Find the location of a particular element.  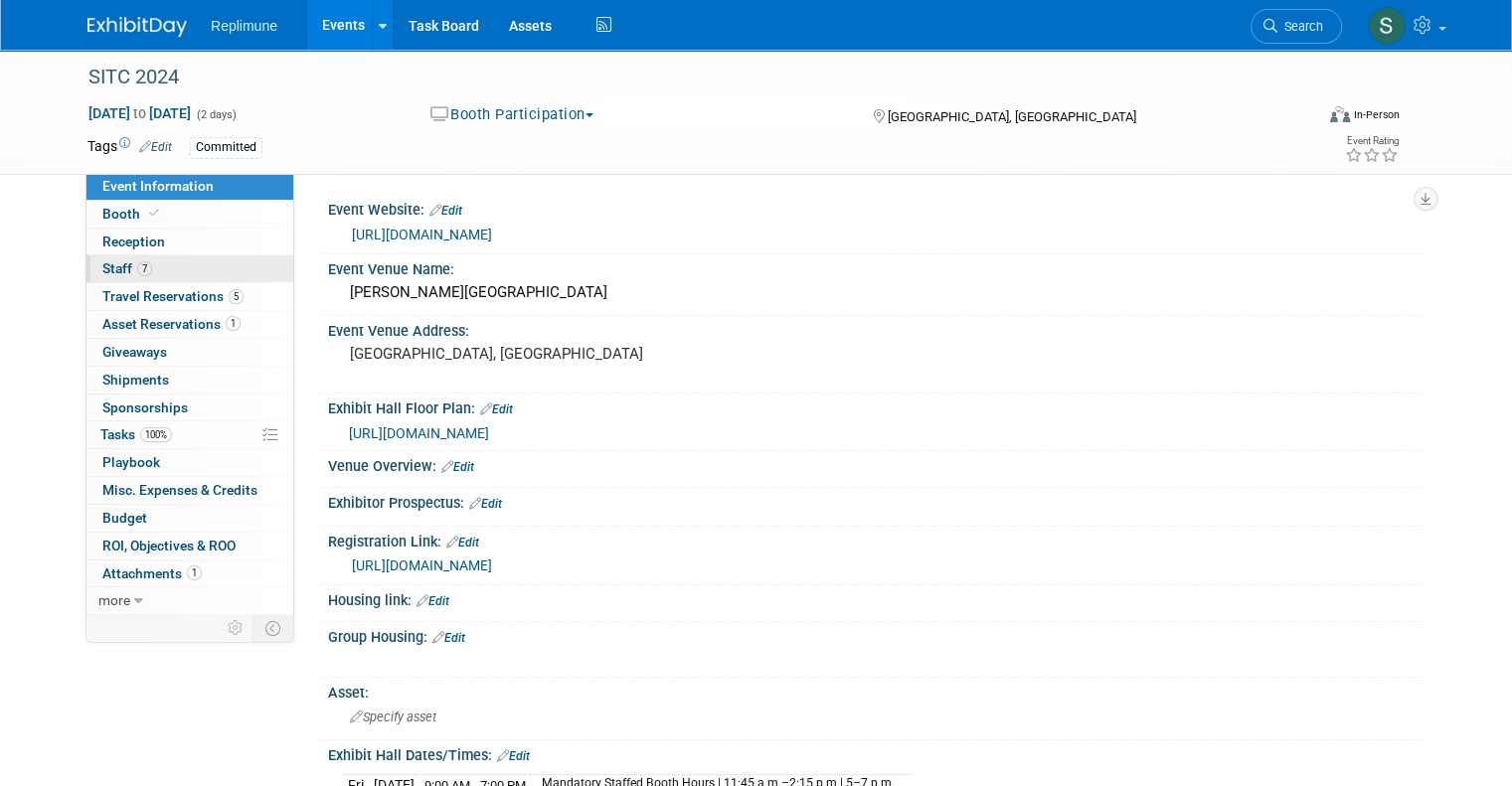

a: Budget is located at coordinates (190, 518).